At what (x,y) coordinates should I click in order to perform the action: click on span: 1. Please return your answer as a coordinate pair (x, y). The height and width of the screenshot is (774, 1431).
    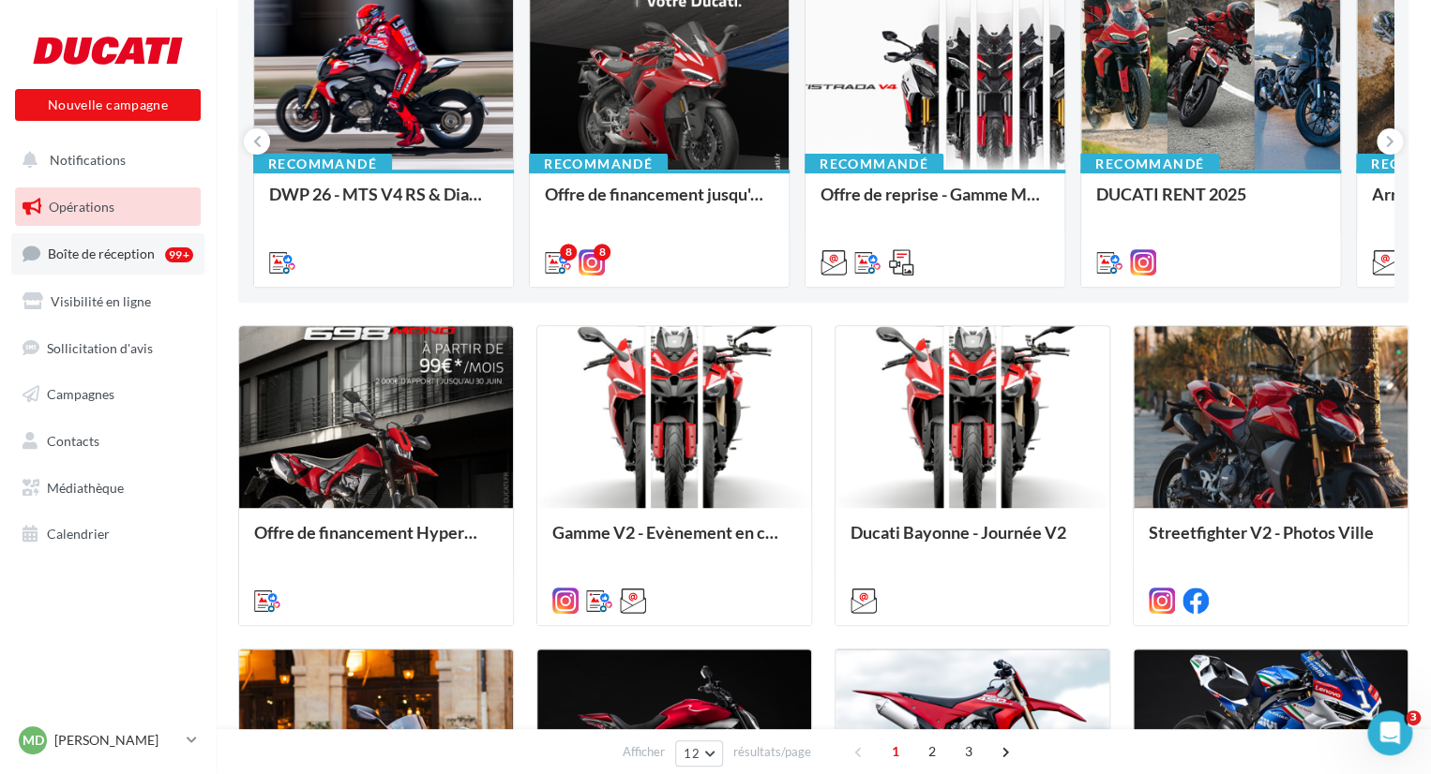
    Looking at the image, I should click on (895, 752).